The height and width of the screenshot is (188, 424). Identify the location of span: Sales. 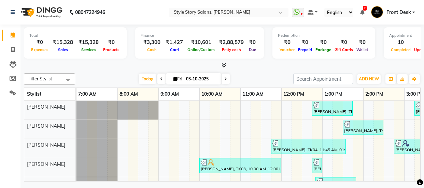
(63, 50).